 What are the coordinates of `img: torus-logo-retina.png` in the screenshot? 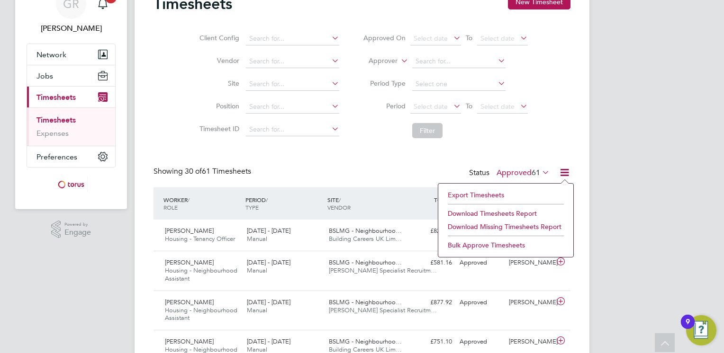 It's located at (71, 185).